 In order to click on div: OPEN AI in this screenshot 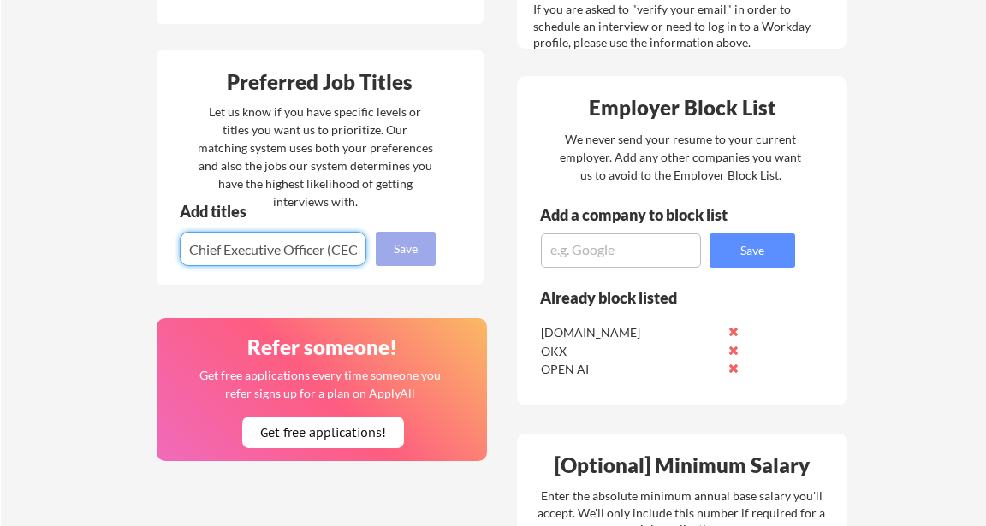, I will do `click(631, 370)`.